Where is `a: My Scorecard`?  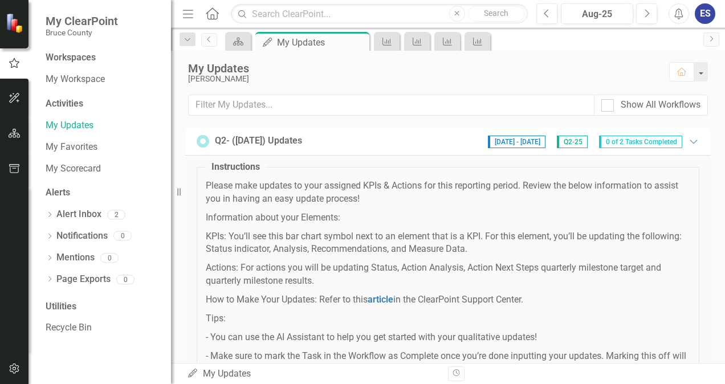
a: My Scorecard is located at coordinates (103, 169).